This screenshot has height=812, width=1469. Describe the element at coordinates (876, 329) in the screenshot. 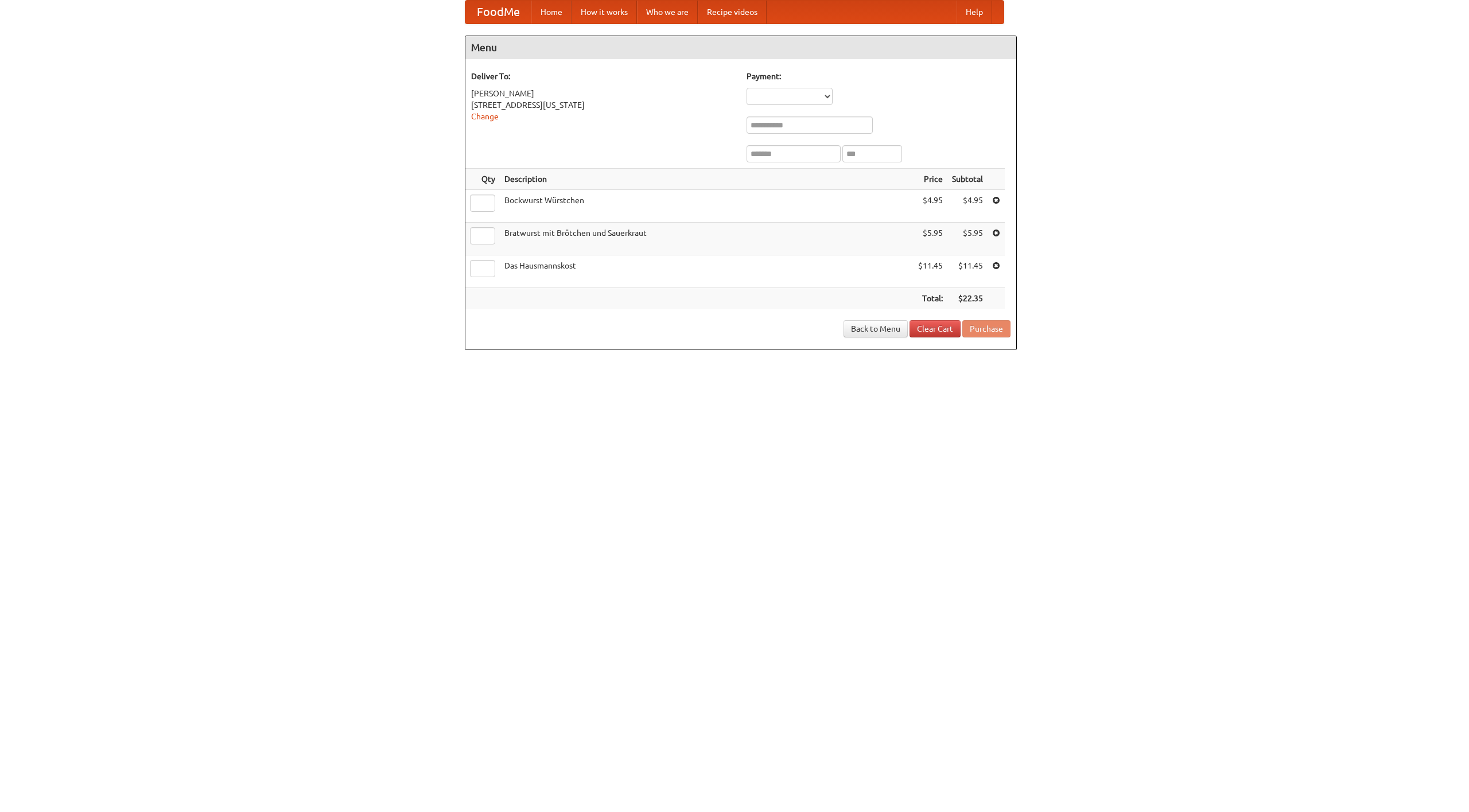

I see `a: Back to Menu` at that location.